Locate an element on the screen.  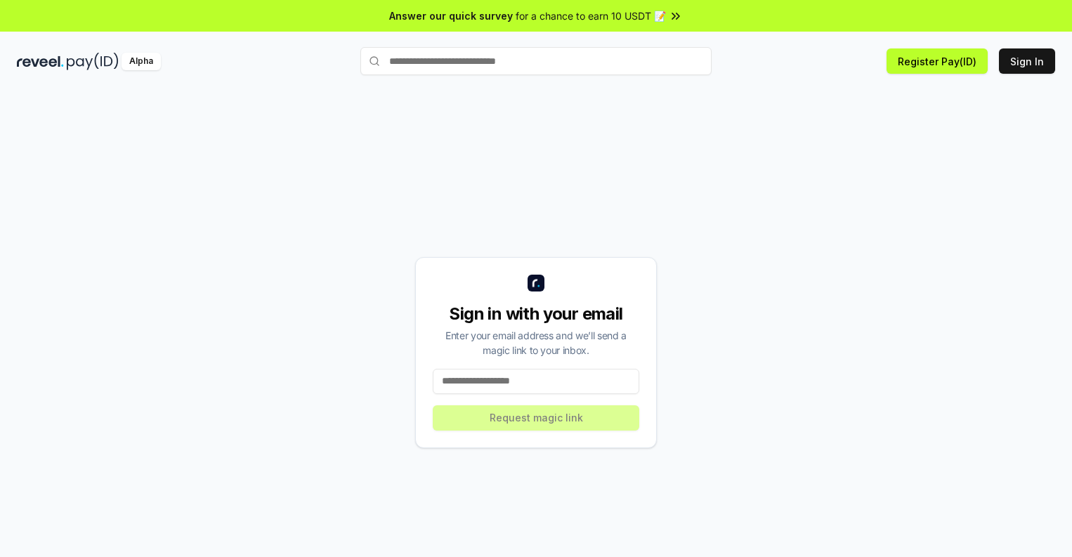
button: Sign In is located at coordinates (1027, 61).